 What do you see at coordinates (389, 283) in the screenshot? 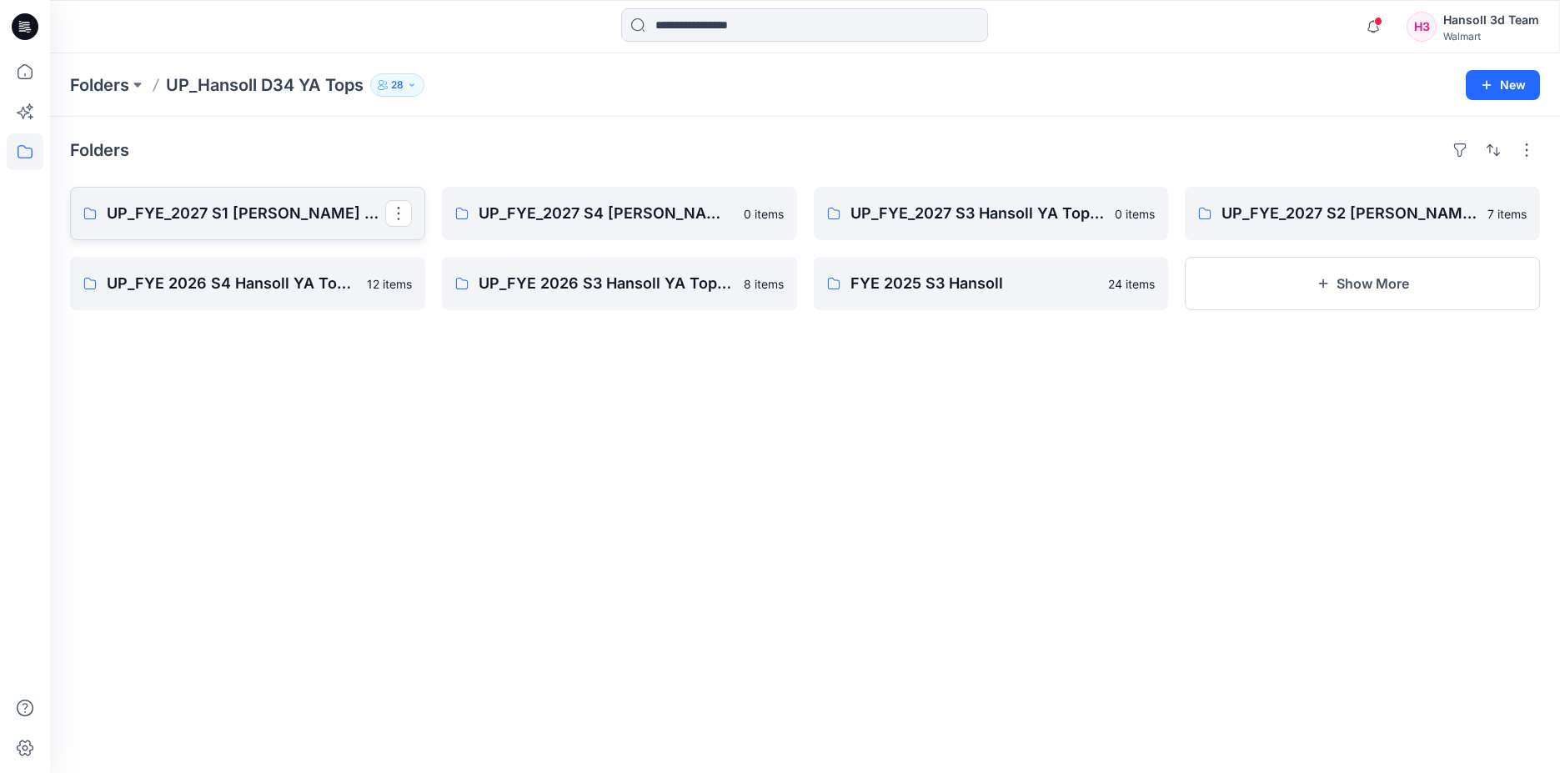
I see `p: 12 items` at bounding box center [389, 283].